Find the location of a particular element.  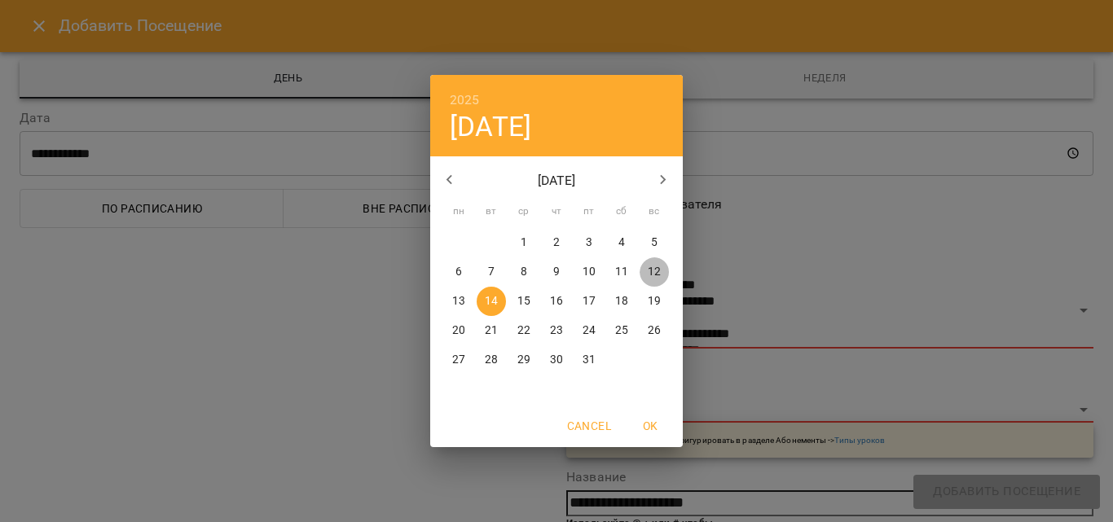

button: 21 is located at coordinates (491, 331).